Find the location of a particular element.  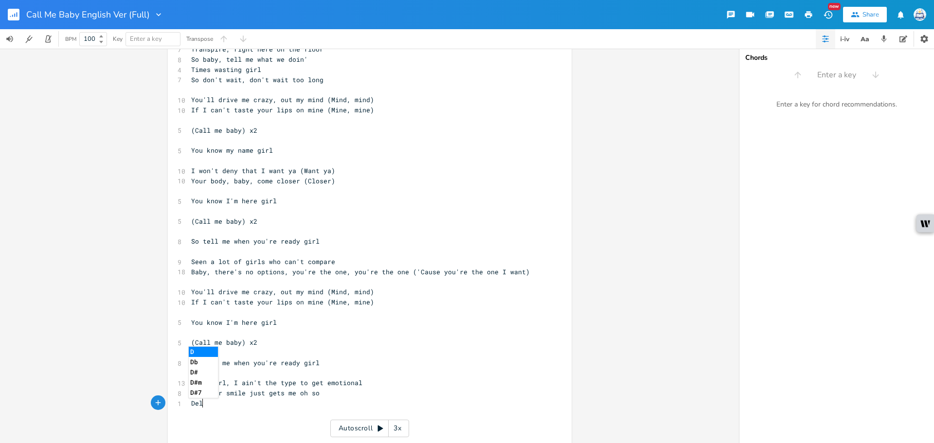

div: Share is located at coordinates (871, 15).